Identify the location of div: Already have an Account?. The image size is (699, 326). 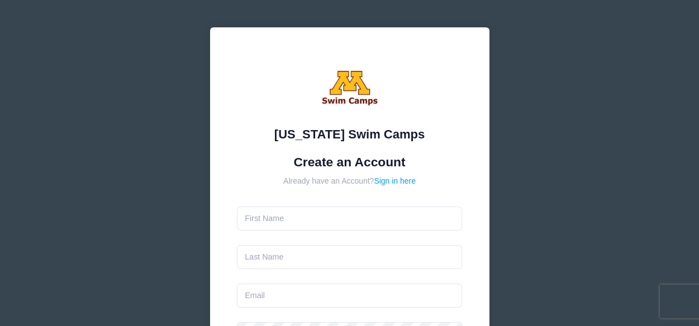
(349, 181).